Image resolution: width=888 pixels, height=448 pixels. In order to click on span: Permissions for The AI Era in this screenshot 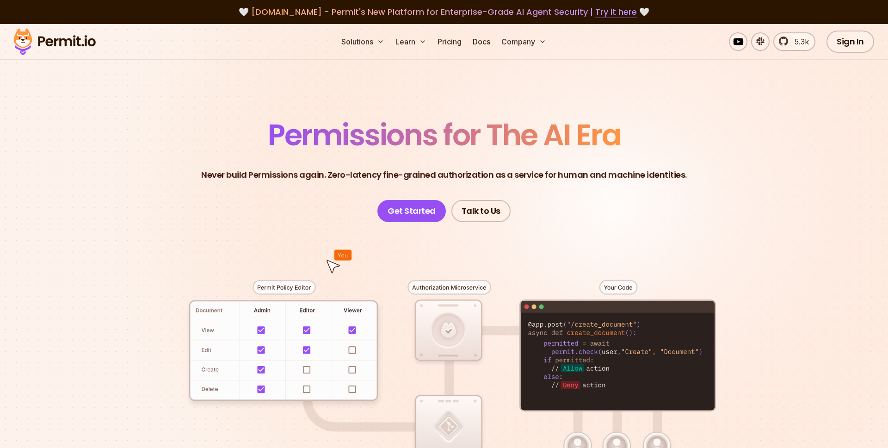, I will do `click(444, 135)`.